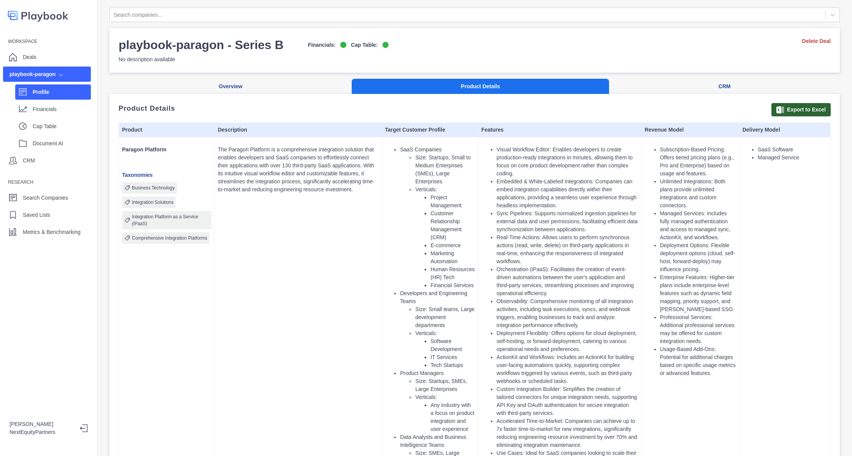  What do you see at coordinates (698, 361) in the screenshot?
I see `li: Usage-Based Add-Ons: Potential for additional charges based on specific usage metrics or advanced...` at bounding box center [698, 361].